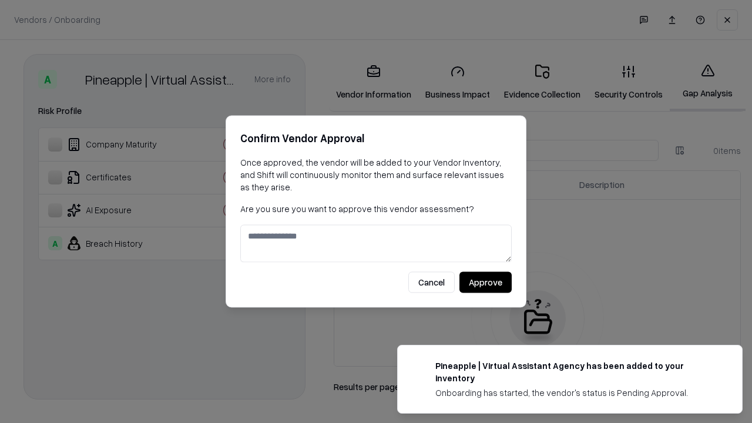  I want to click on p: Once approved, the vendor will be added to your Vendor Inventory, and Shift will continuously mon..., so click(376, 174).